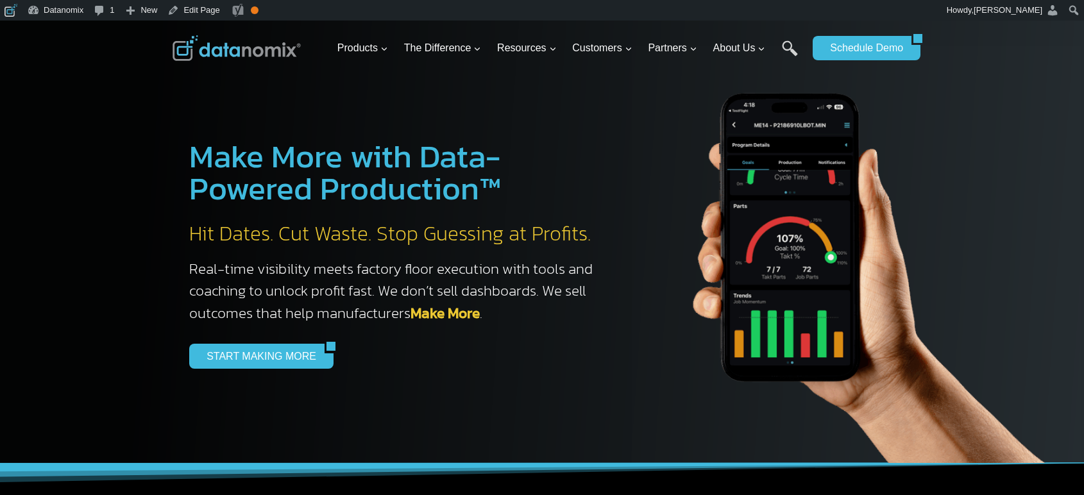 The image size is (1084, 495). What do you see at coordinates (862, 48) in the screenshot?
I see `a: Schedule Demo` at bounding box center [862, 48].